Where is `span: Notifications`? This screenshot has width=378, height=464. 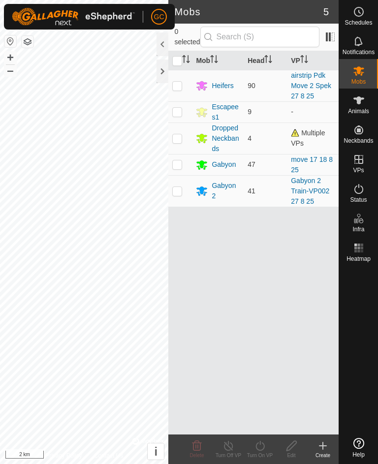
span: Notifications is located at coordinates (359, 52).